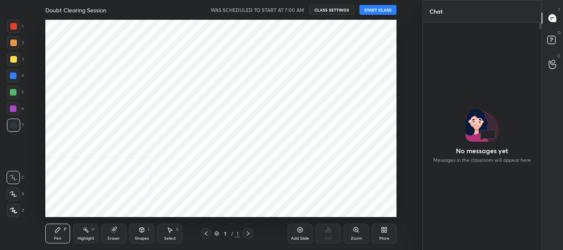  Describe the element at coordinates (15, 125) in the screenshot. I see `div: 7` at that location.